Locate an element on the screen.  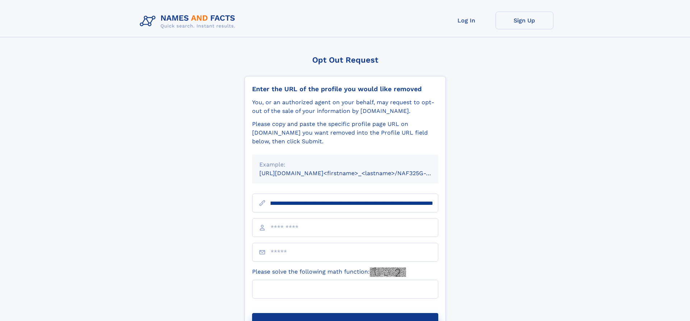
a: Sign Up is located at coordinates (525, 20).